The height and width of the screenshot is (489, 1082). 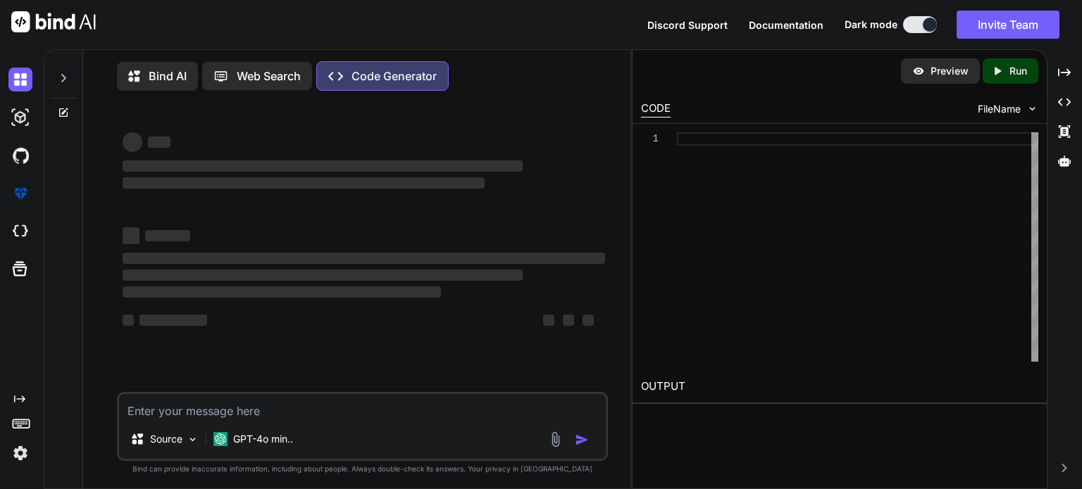 What do you see at coordinates (840, 387) in the screenshot?
I see `h2: OUTPUT` at bounding box center [840, 387].